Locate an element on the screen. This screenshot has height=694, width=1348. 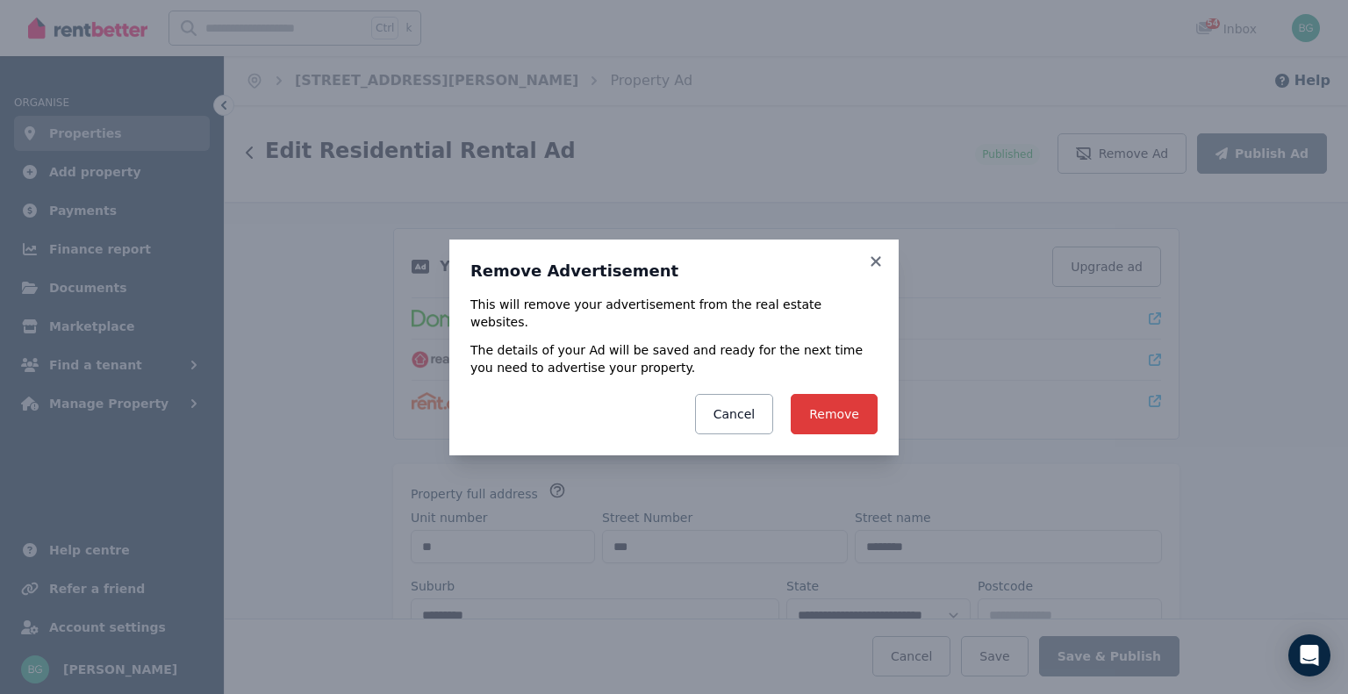
p: This will remove your advertisement from the real estate websites. is located at coordinates (674, 313).